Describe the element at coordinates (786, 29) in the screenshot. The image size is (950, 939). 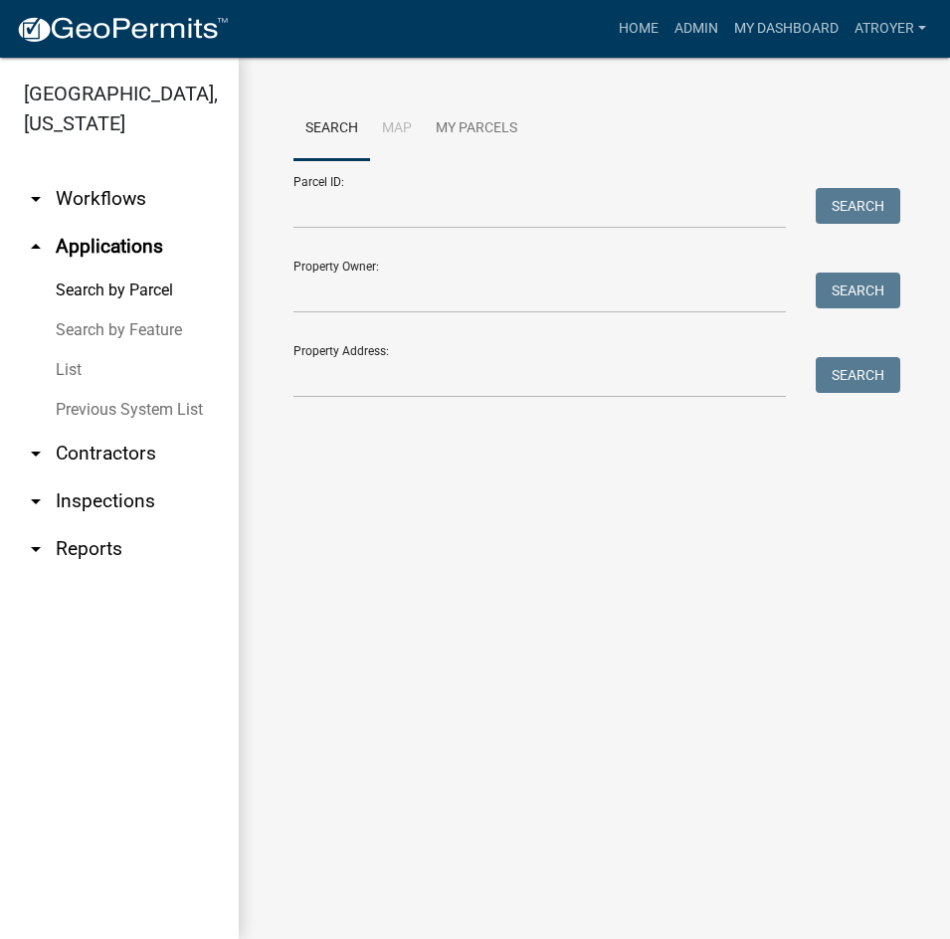
I see `a: My Dashboard` at that location.